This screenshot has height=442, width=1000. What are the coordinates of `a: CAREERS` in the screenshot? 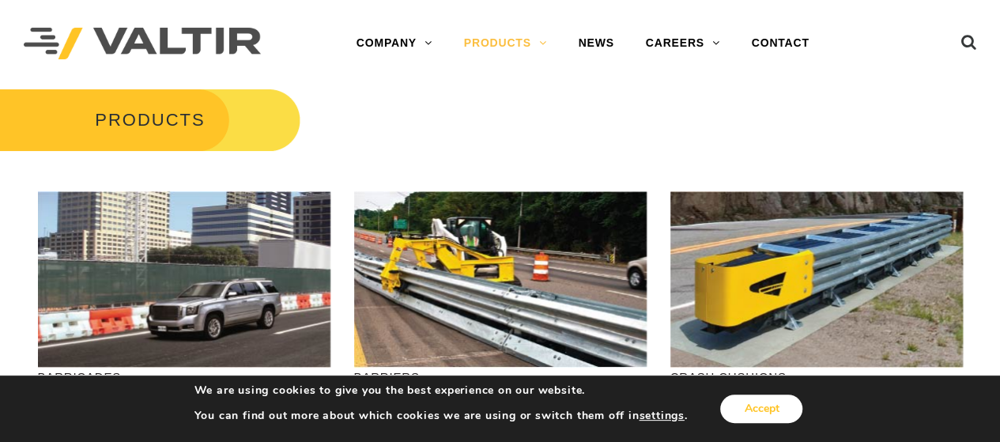 It's located at (683, 43).